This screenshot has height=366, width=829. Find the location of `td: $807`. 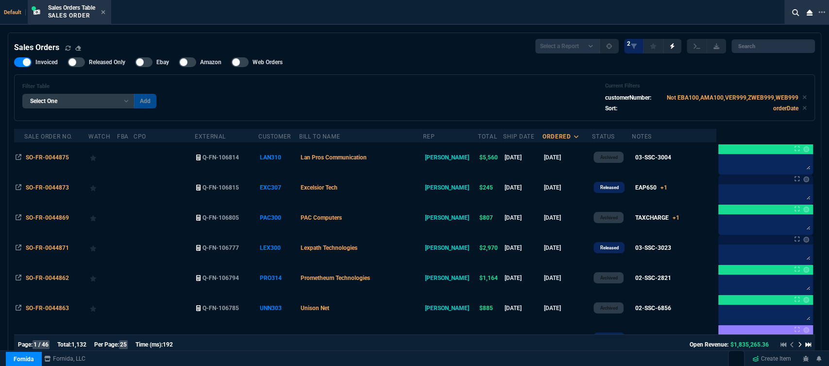

td: $807 is located at coordinates (491, 218).